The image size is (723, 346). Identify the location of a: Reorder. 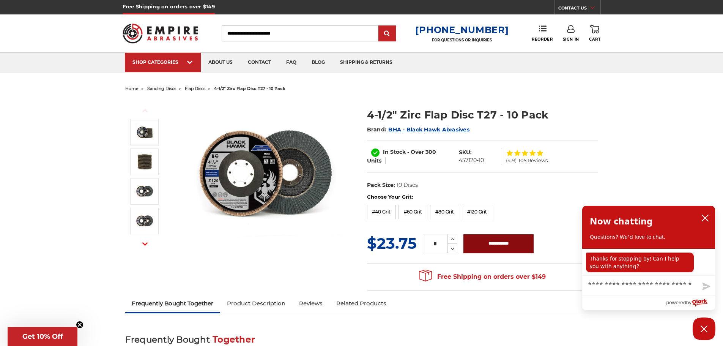
(542, 33).